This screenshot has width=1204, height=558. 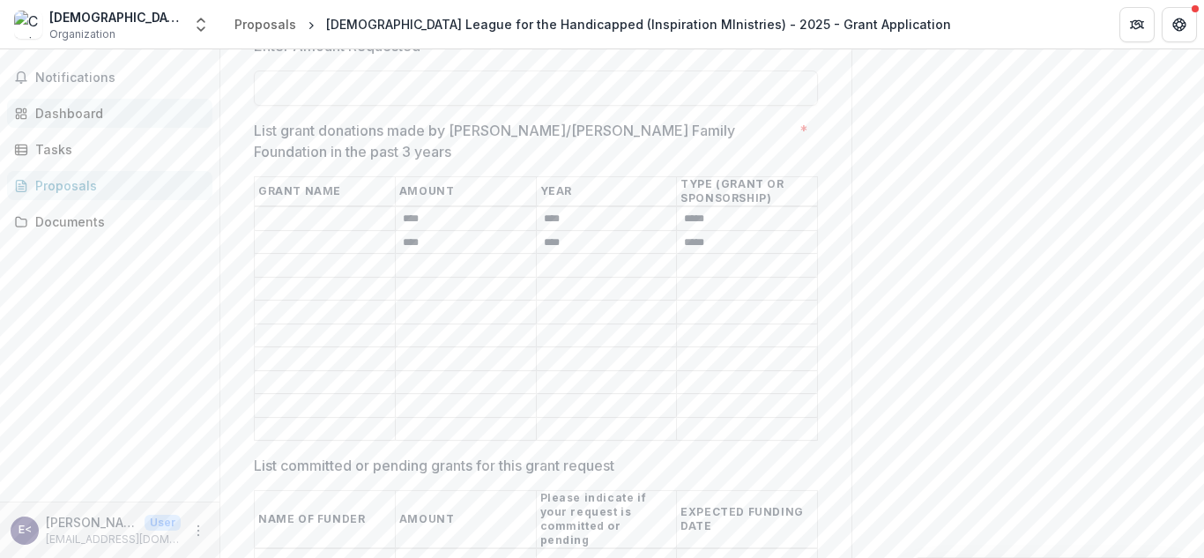 I want to click on th: EXPECTED FUNDING DATE, so click(x=747, y=520).